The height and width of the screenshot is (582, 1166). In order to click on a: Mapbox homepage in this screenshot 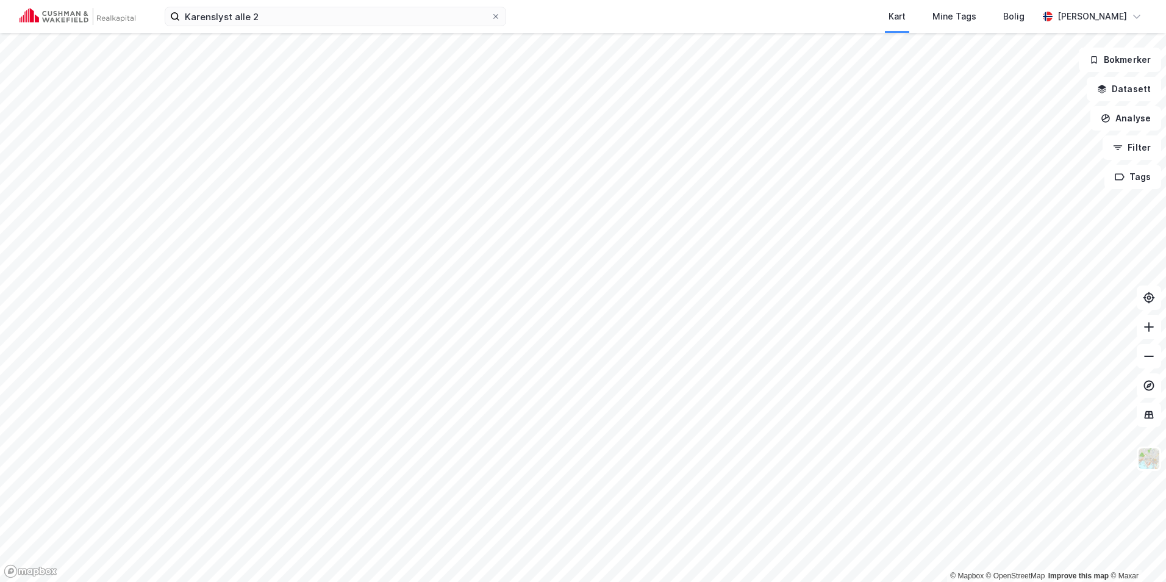, I will do `click(31, 571)`.